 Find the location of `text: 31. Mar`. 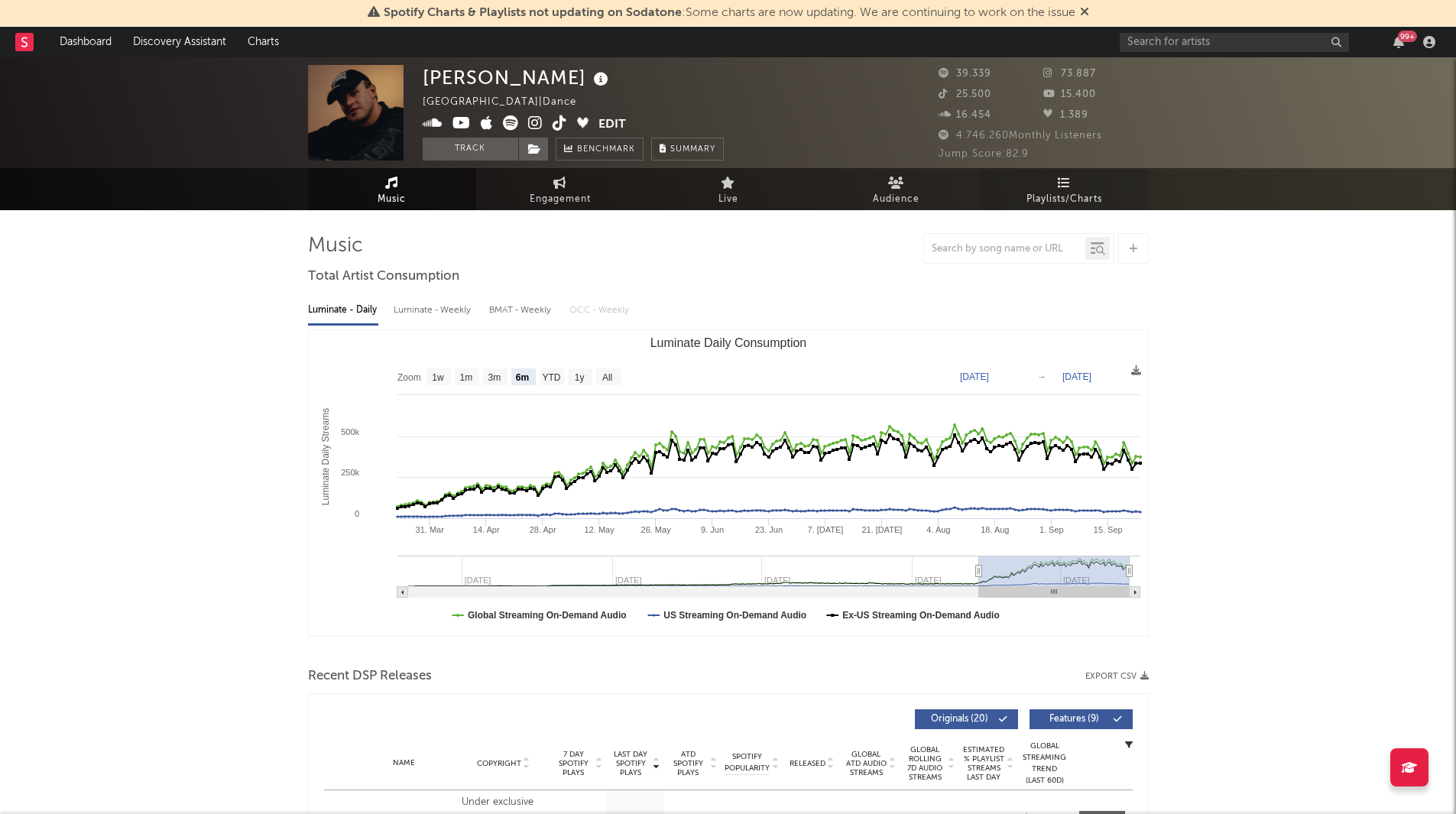

text: 31. Mar is located at coordinates (429, 529).